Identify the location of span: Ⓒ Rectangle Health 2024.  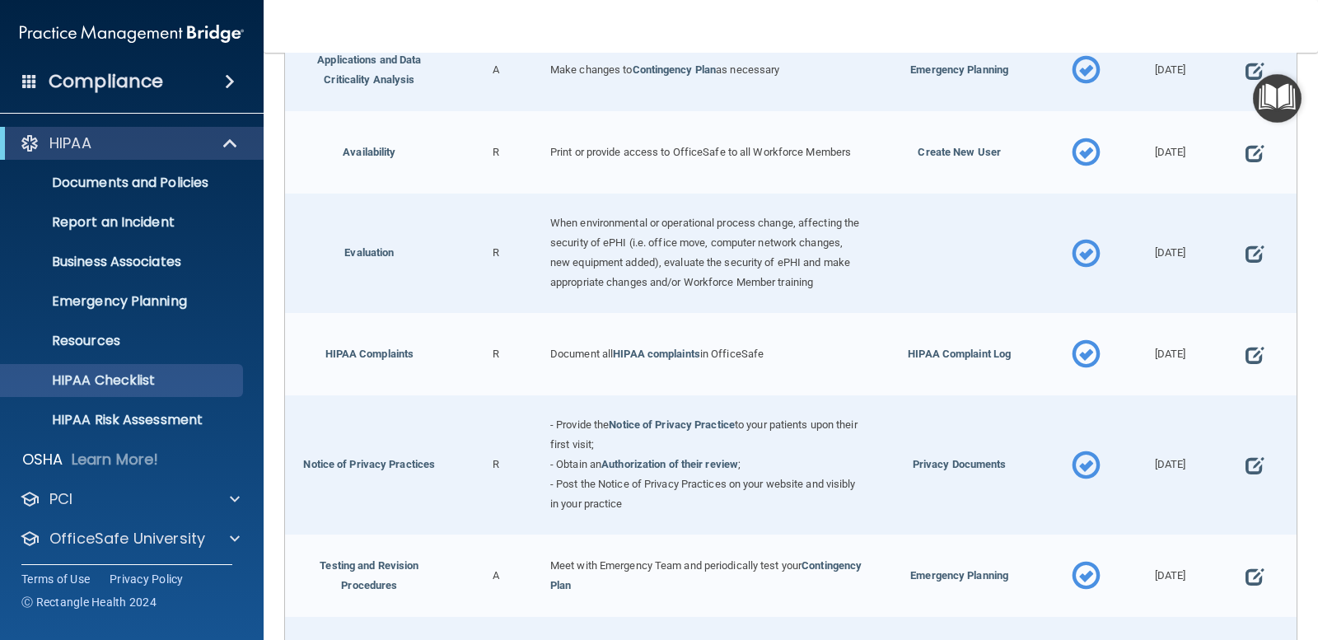
(89, 602).